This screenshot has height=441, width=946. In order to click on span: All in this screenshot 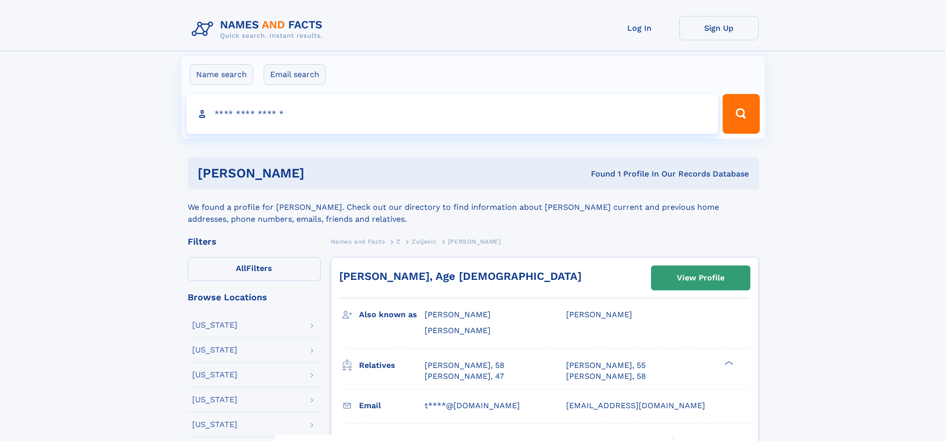, I will do `click(241, 268)`.